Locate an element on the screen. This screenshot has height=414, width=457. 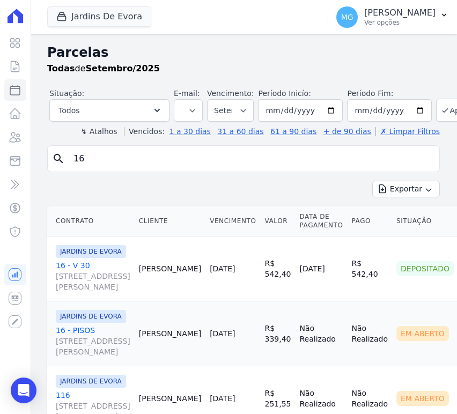
td: R$ 339,40 is located at coordinates (278, 334).